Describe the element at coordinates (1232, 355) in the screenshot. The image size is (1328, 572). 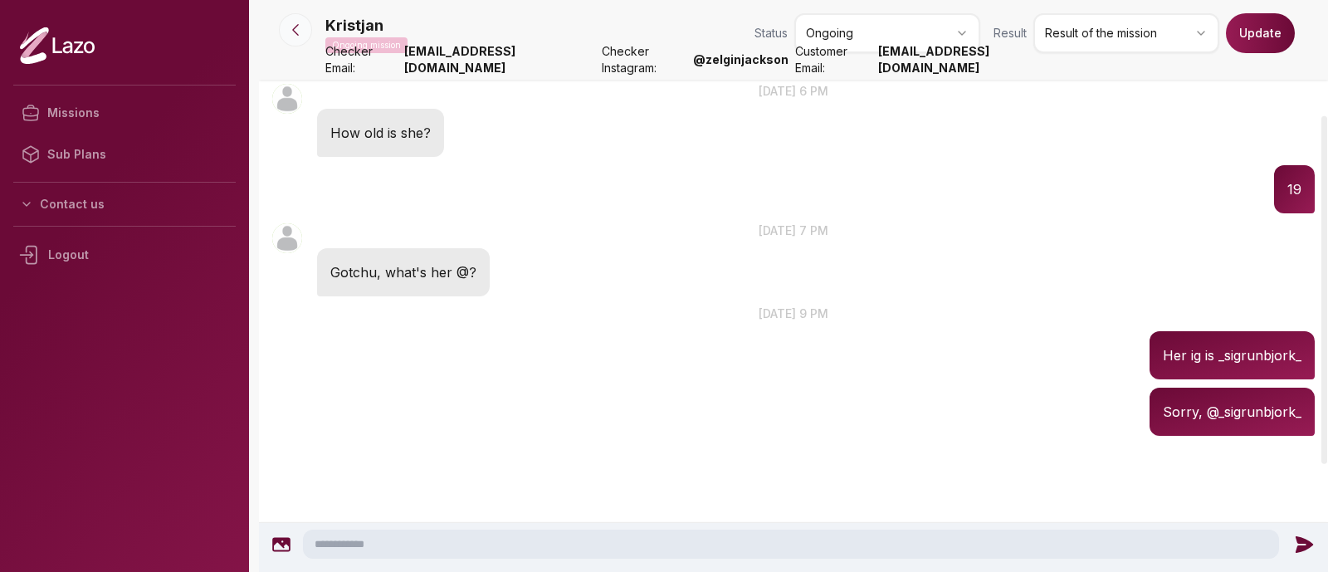
I see `p: Her ig is _sigrunbjork_` at that location.